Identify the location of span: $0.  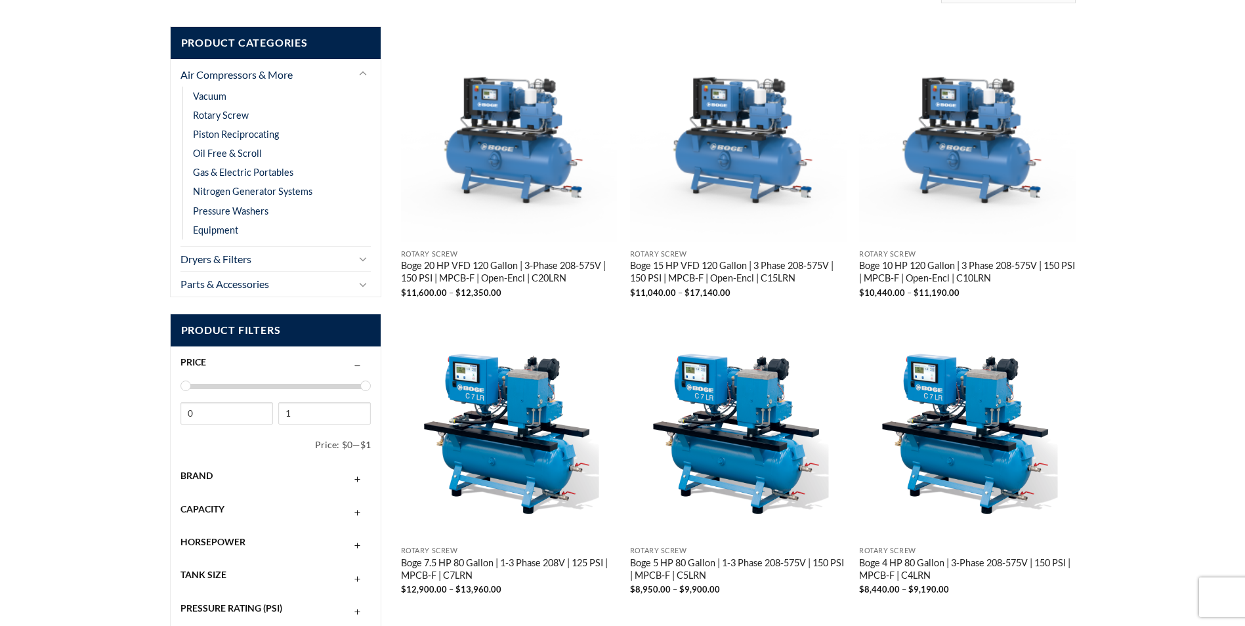
(347, 444).